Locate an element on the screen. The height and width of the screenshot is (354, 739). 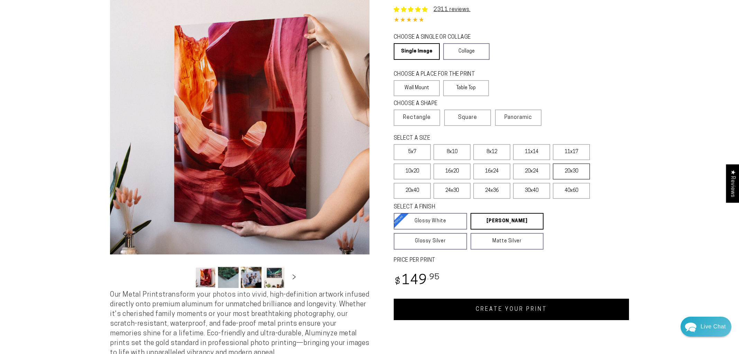
button: Load image 1 in gallery view is located at coordinates (206, 277).